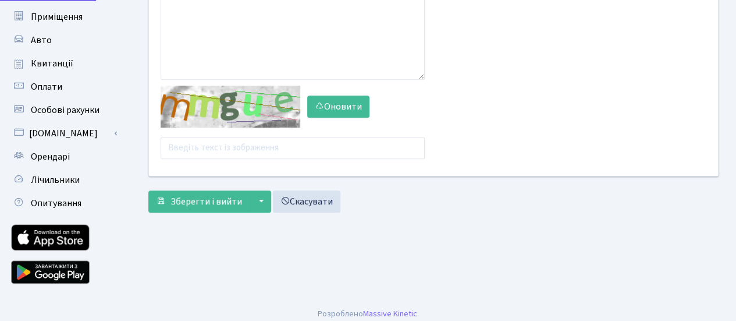 The width and height of the screenshot is (736, 321). I want to click on a: Приміщення, so click(64, 17).